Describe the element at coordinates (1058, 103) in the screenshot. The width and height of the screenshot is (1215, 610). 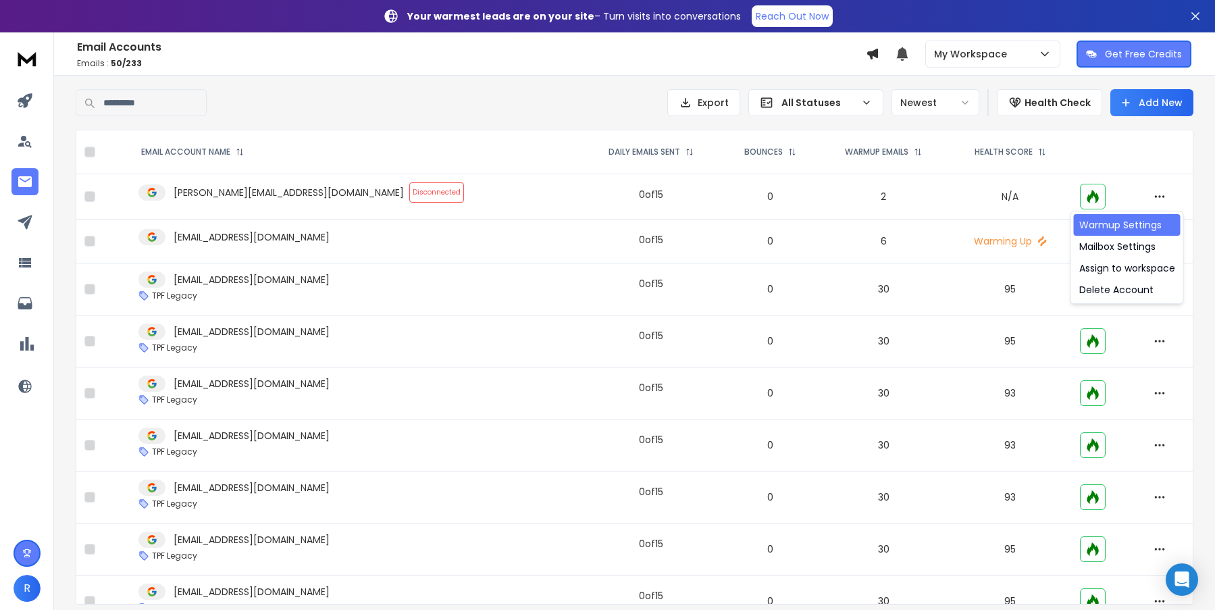
I see `p: Health Check` at that location.